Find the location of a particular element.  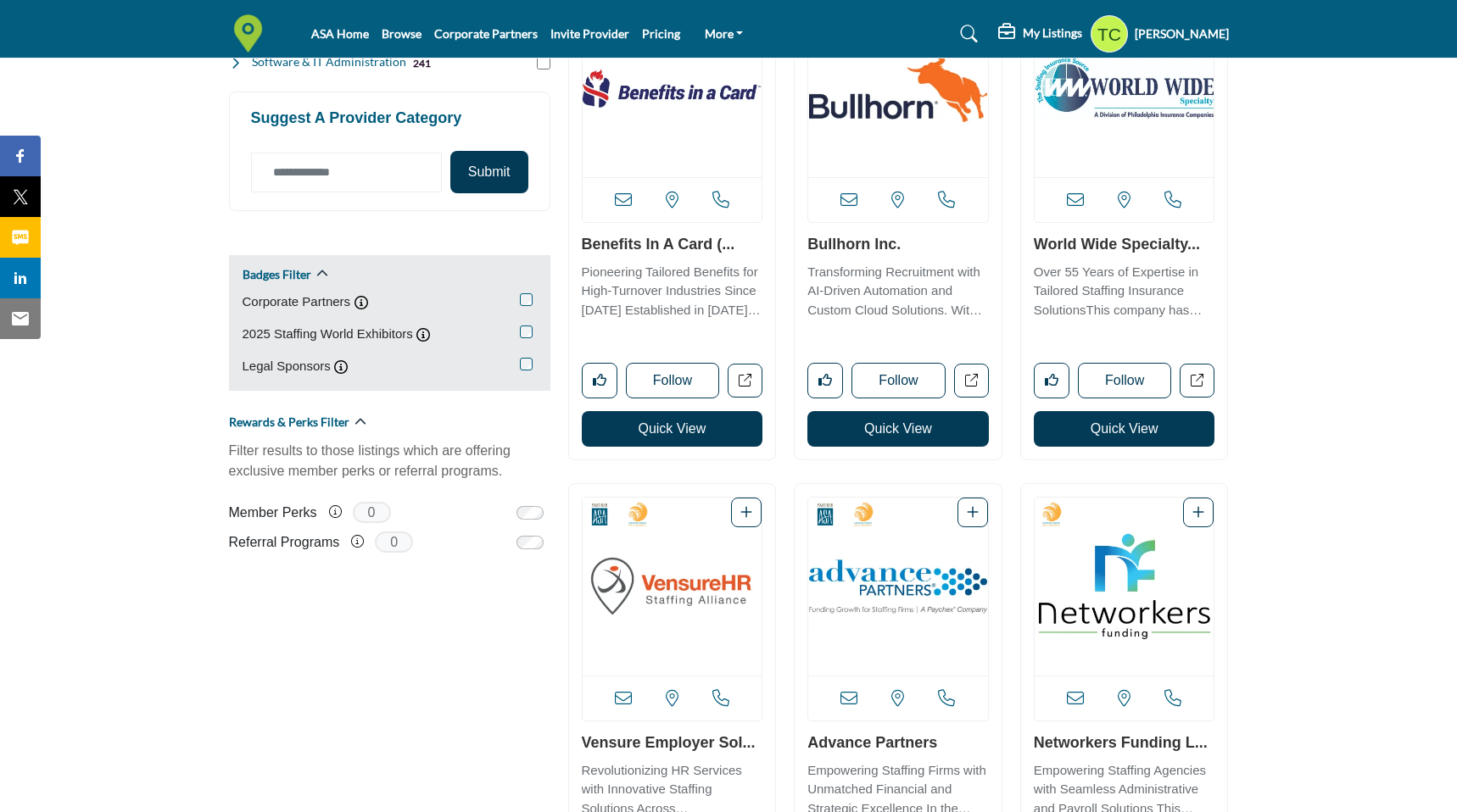

a: Open bullhorn-inc in new tab is located at coordinates (971, 381).